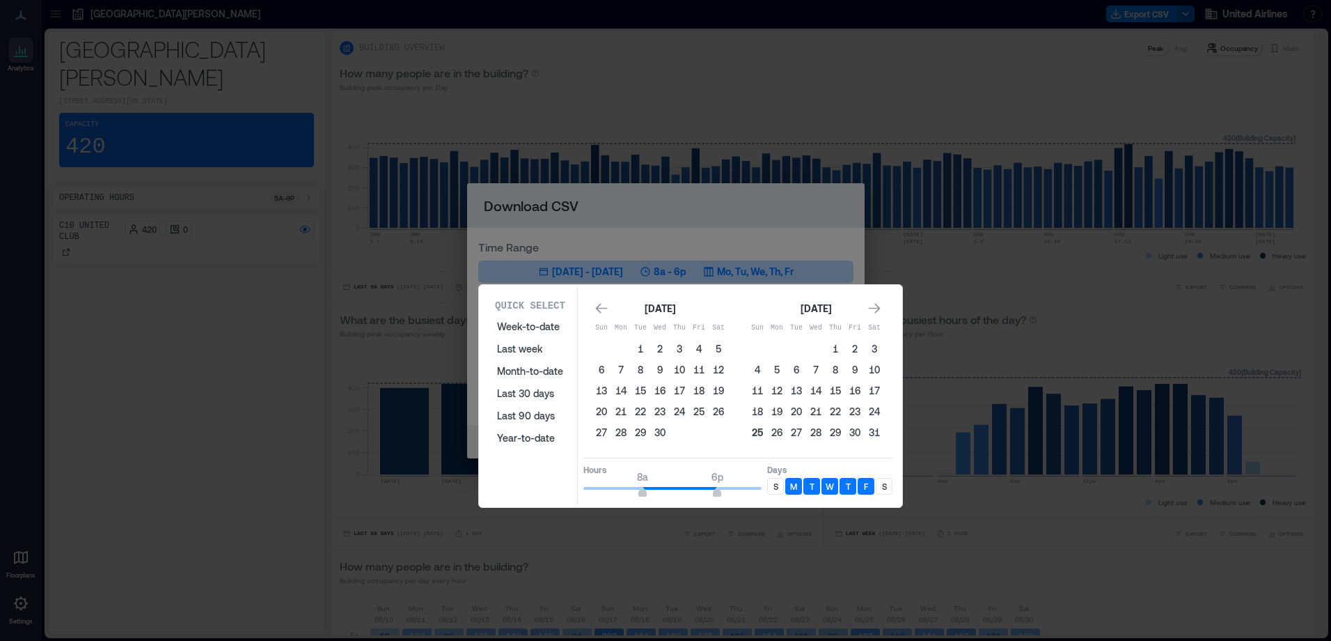 This screenshot has height=641, width=1331. I want to click on button: 24, so click(875, 412).